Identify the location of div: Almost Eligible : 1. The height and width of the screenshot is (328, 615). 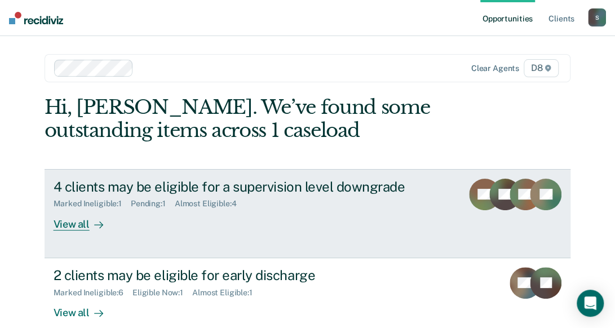
(227, 293).